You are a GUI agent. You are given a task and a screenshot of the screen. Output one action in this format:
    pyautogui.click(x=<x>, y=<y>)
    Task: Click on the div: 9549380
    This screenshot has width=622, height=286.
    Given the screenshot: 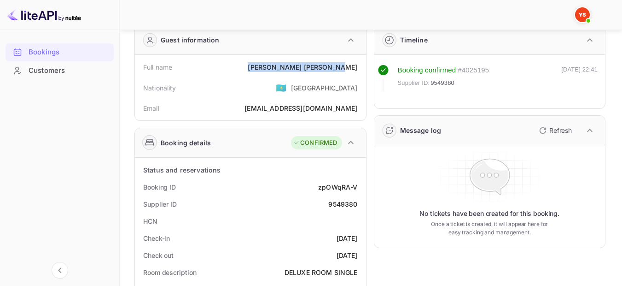 What is the action you would take?
    pyautogui.click(x=343, y=204)
    